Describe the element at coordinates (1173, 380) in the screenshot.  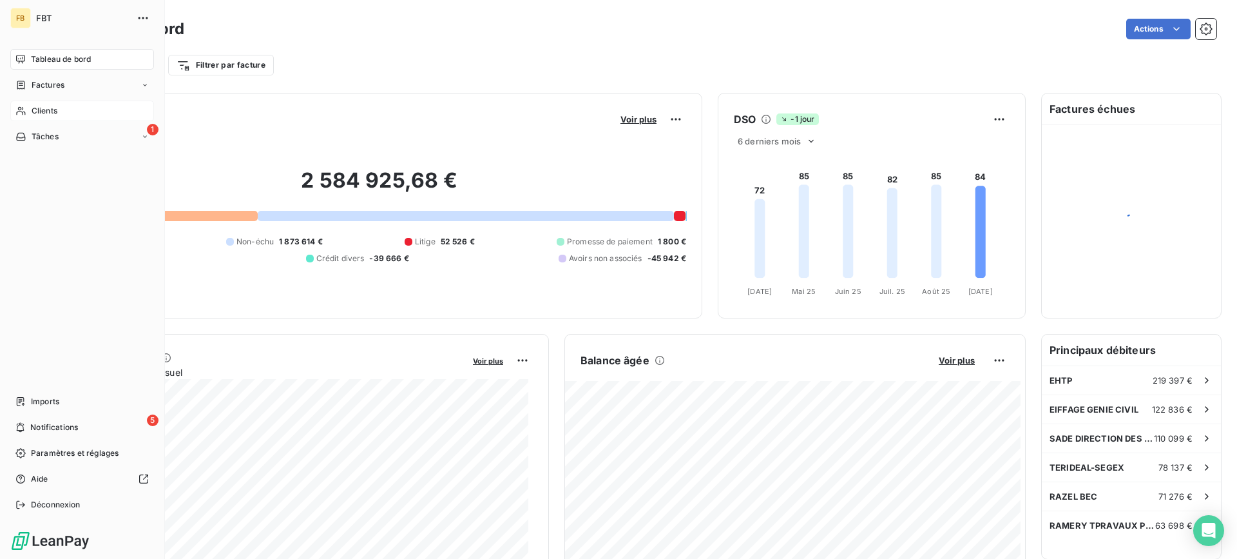
I see `span: 219 397 €` at that location.